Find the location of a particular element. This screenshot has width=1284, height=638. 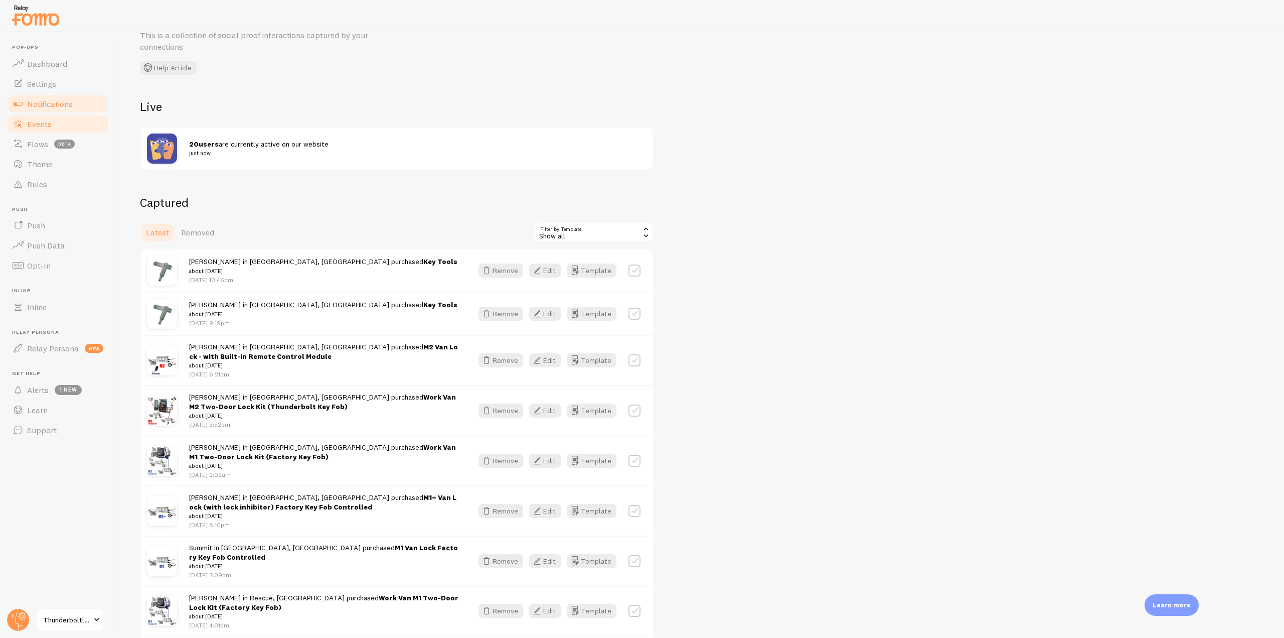

a: M1+ Van Lock (with lock inhibitor) Factory Key Fob Controlled is located at coordinates (323, 502).